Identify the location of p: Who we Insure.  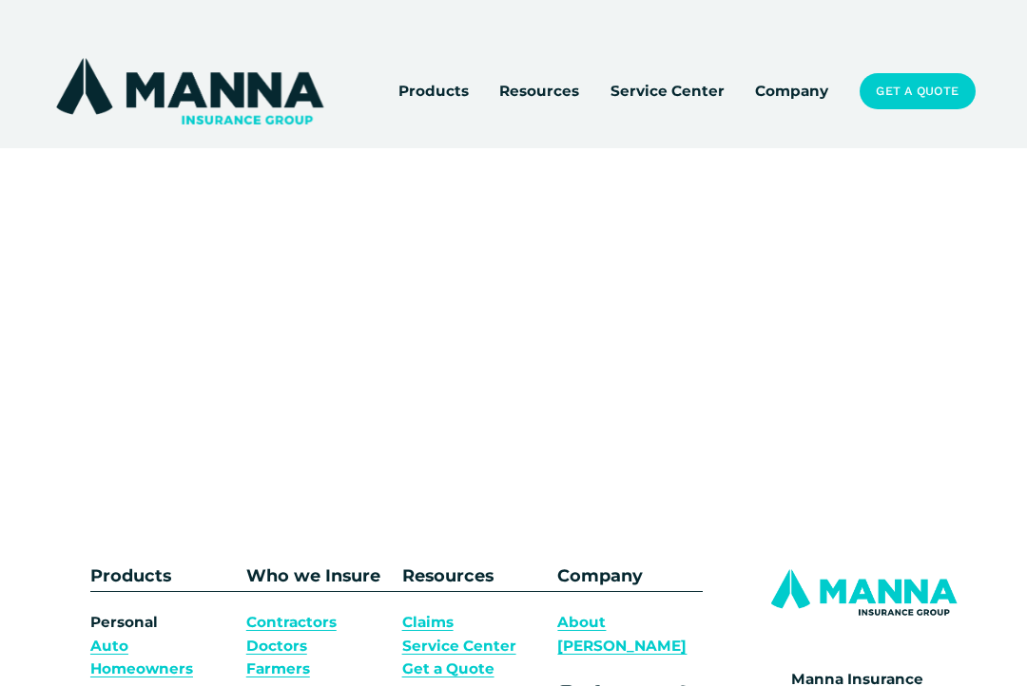
(319, 576).